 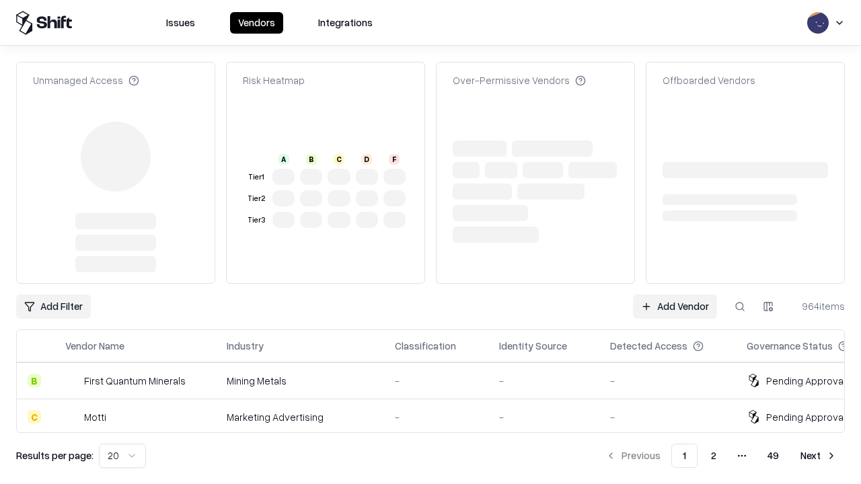 I want to click on div: Tier 1, so click(x=256, y=177).